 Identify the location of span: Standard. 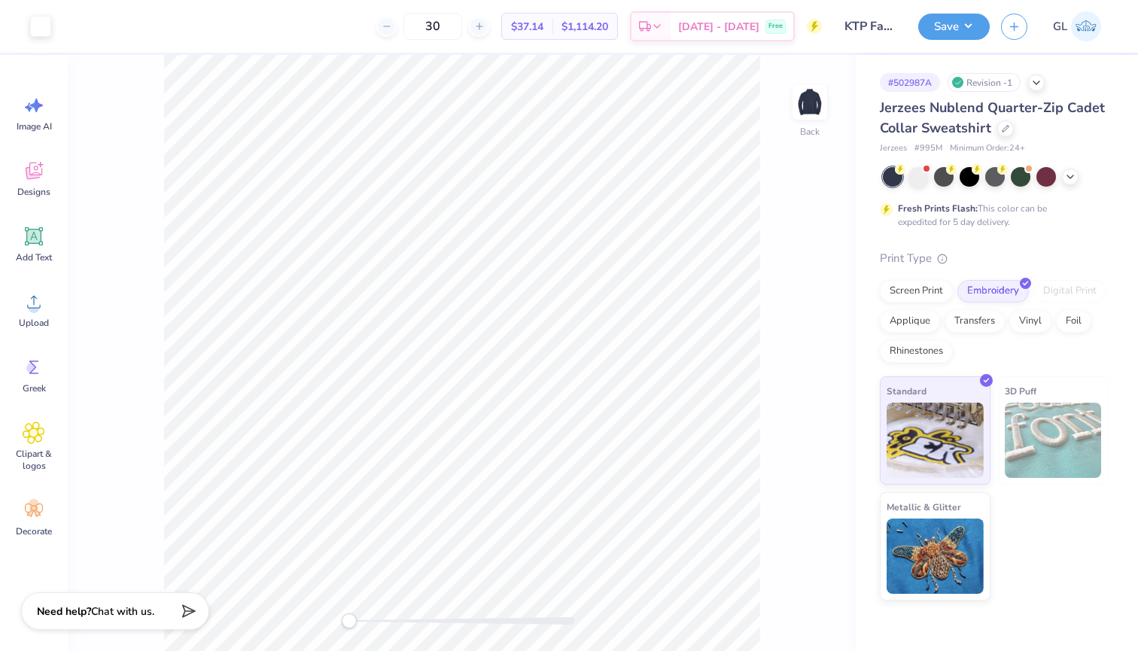
(906, 391).